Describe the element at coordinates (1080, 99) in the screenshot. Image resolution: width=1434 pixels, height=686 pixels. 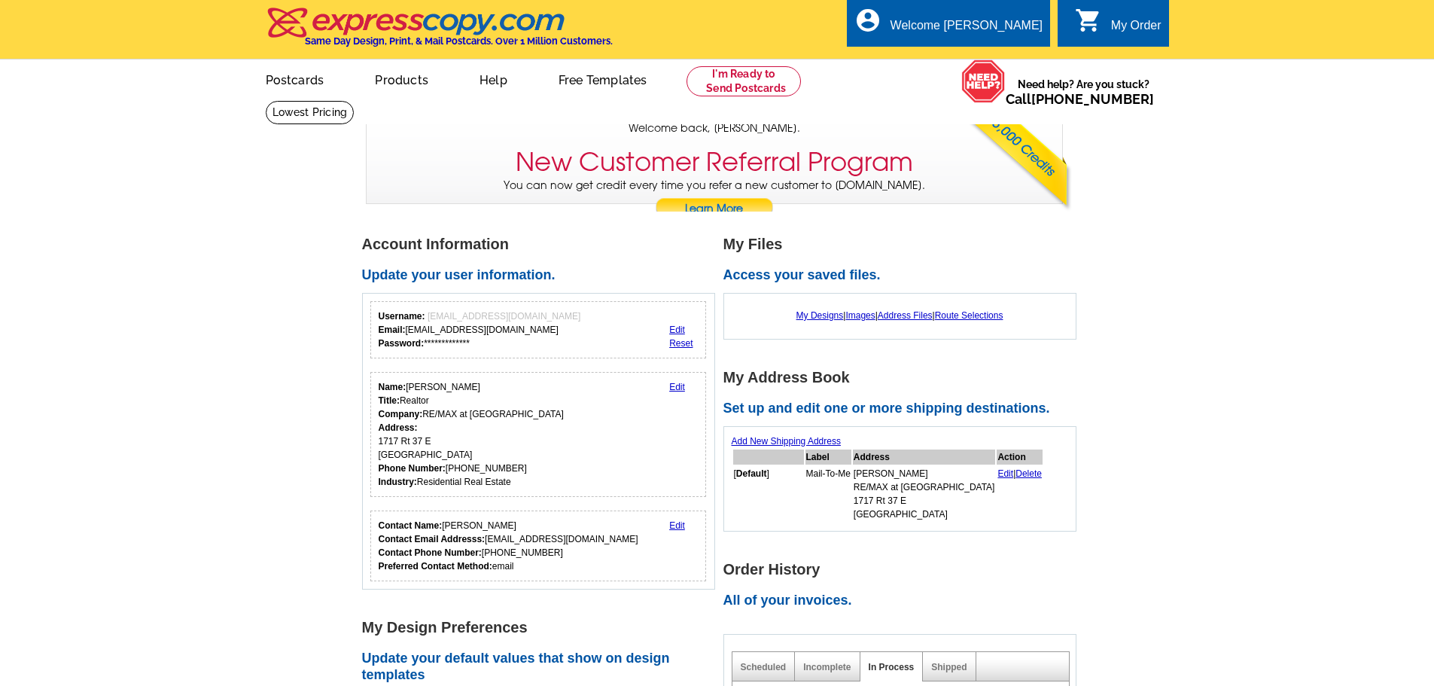
I see `span: Call` at that location.